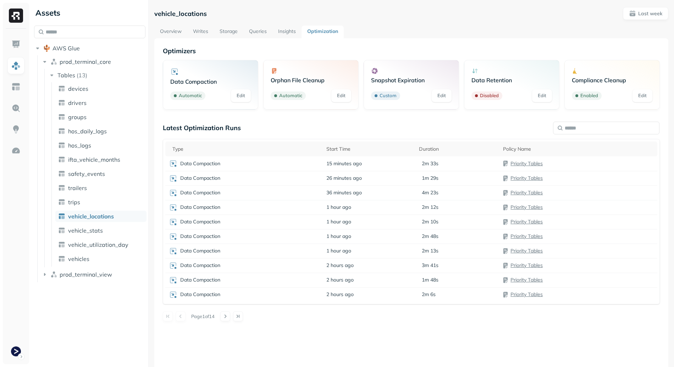 The height and width of the screenshot is (367, 674). Describe the element at coordinates (344, 178) in the screenshot. I see `span: 26 minutes ago` at that location.